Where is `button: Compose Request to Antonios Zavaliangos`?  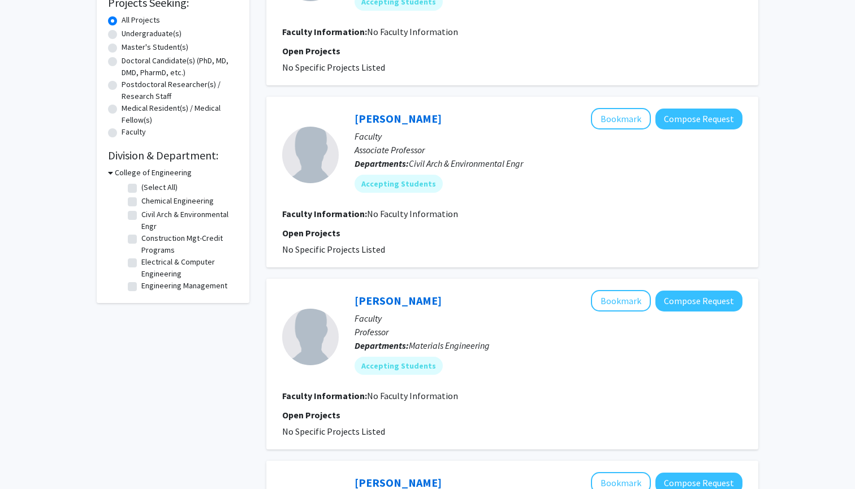 button: Compose Request to Antonios Zavaliangos is located at coordinates (699, 301).